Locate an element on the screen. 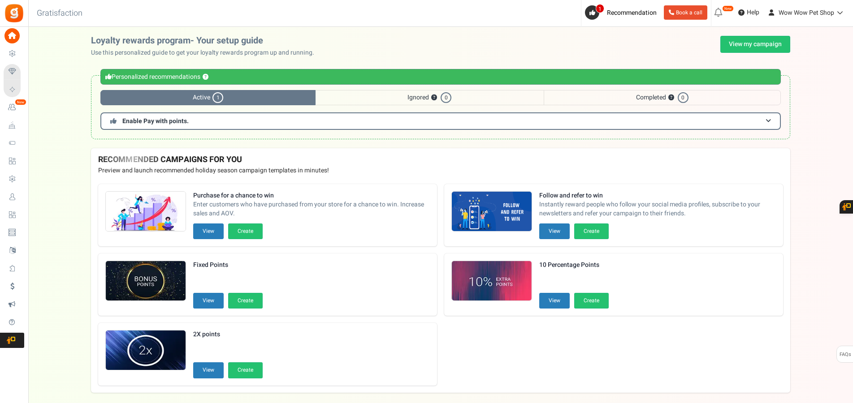 The width and height of the screenshot is (853, 403). span: Help is located at coordinates (752, 13).